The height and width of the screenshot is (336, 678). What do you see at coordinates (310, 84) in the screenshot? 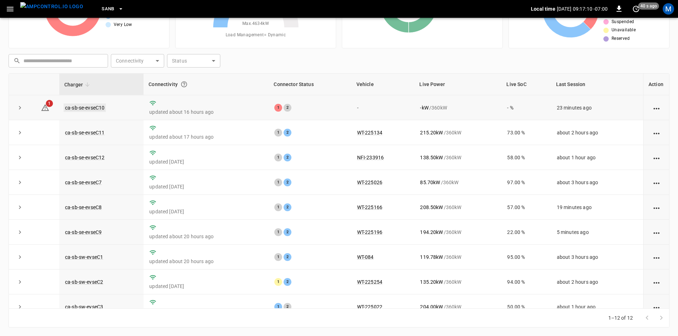
I see `th: Connector Status` at bounding box center [310, 84].